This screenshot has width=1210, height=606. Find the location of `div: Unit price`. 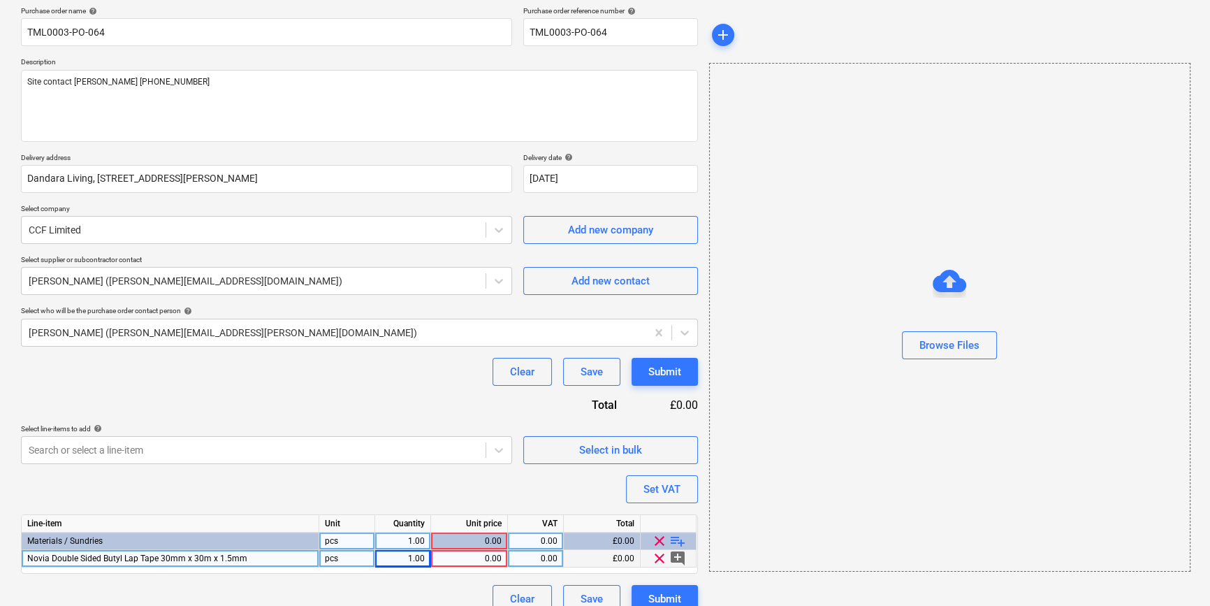

div: Unit price is located at coordinates (470, 523).